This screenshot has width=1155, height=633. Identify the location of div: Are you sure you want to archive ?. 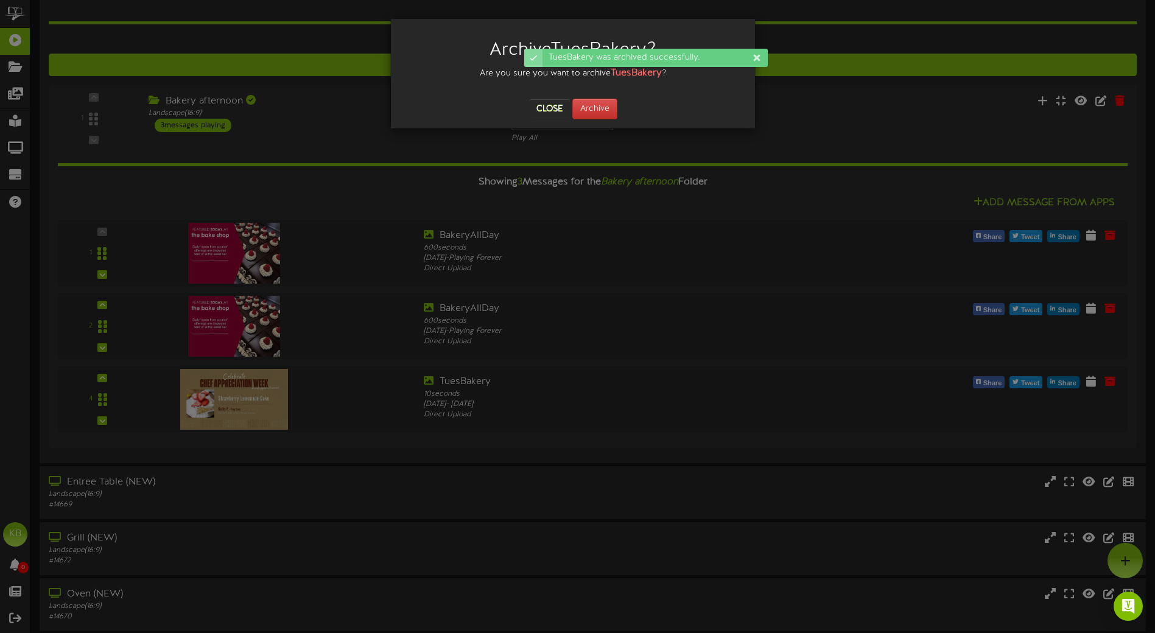
(573, 73).